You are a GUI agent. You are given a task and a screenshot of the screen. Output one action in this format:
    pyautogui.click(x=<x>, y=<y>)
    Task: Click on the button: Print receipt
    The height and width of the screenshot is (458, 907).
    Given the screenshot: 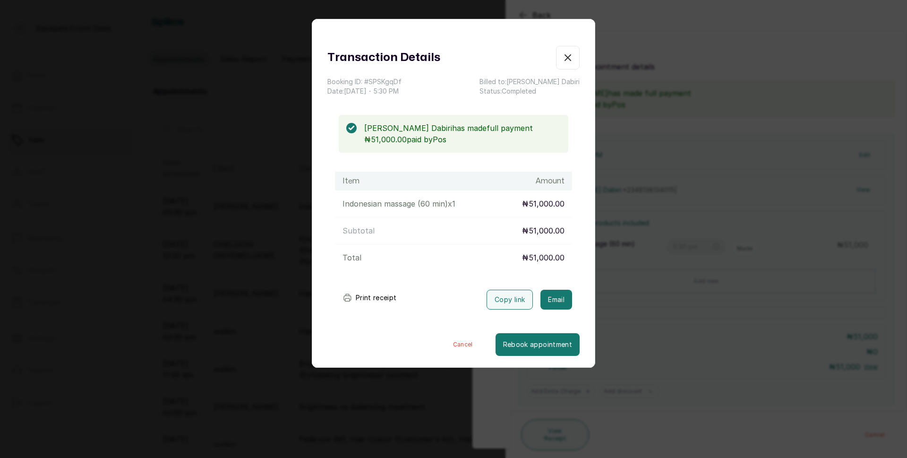 What is the action you would take?
    pyautogui.click(x=370, y=298)
    